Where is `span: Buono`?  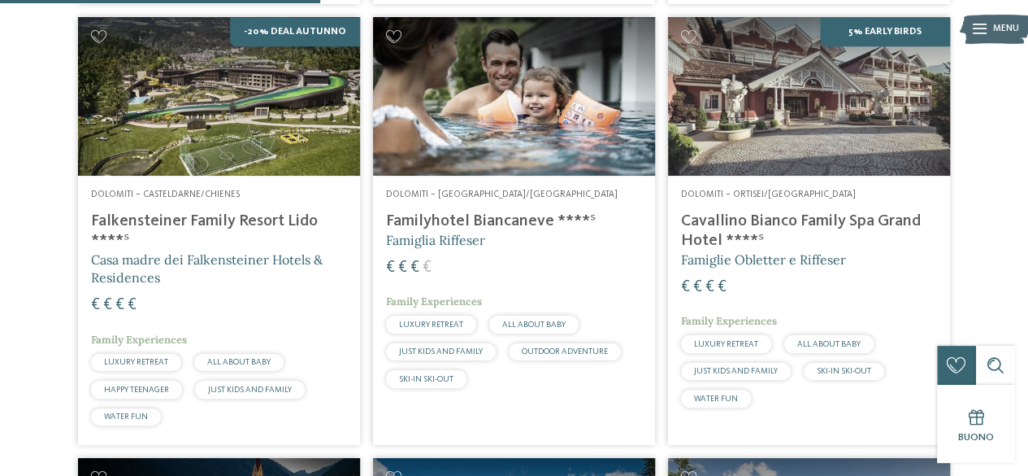 span: Buono is located at coordinates (976, 437).